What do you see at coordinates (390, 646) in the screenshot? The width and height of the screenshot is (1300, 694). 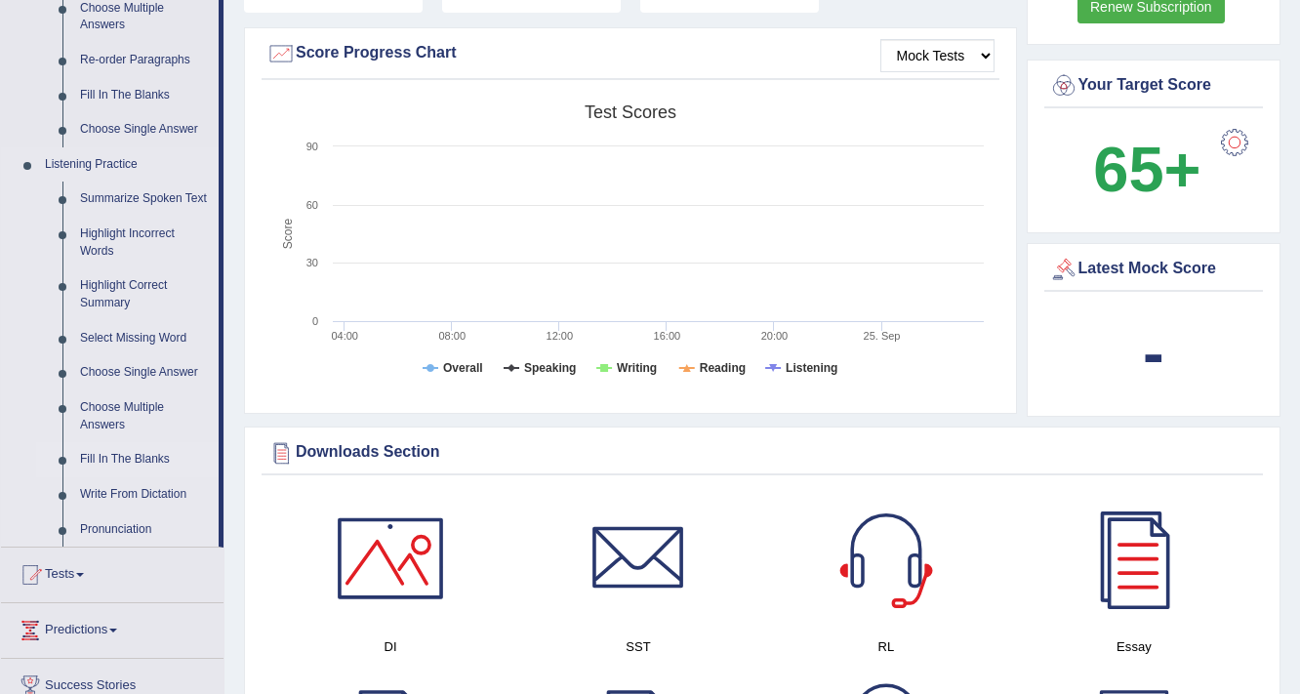 I see `h4: DI` at bounding box center [390, 646].